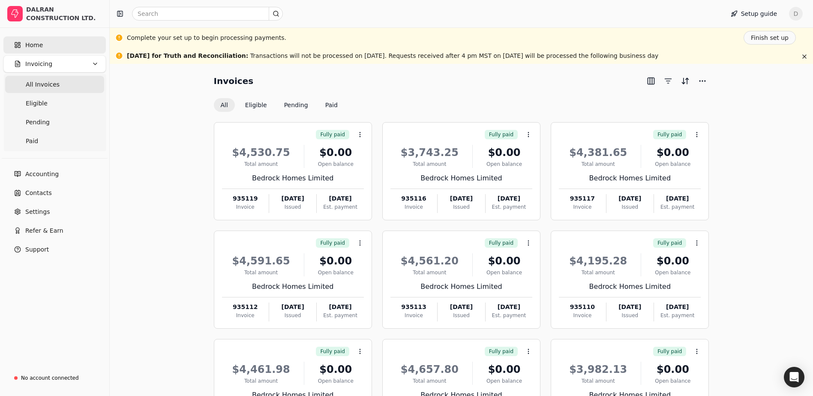 The image size is (813, 396). Describe the element at coordinates (54, 64) in the screenshot. I see `button: Invoicing` at that location.